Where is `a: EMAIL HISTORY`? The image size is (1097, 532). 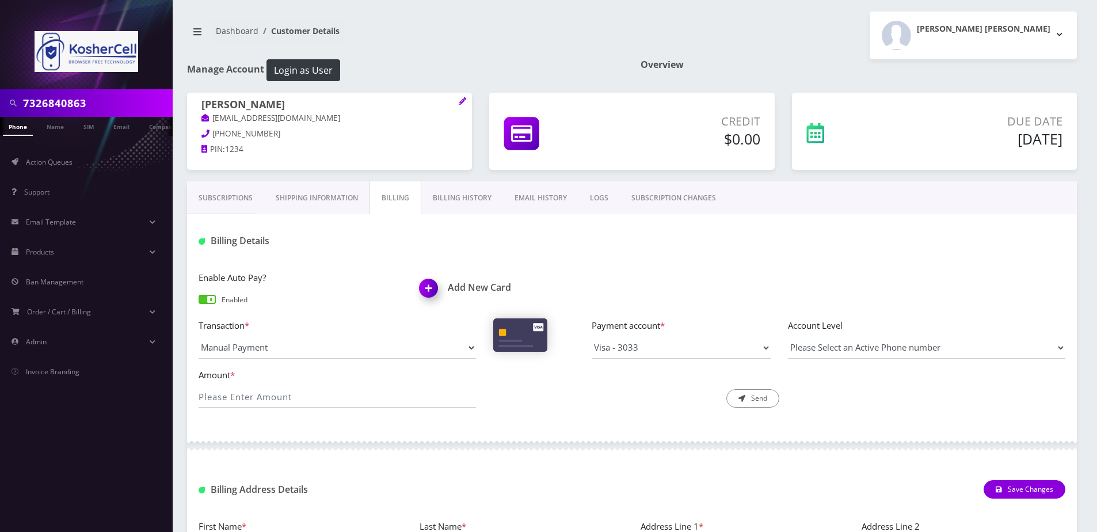 a: EMAIL HISTORY is located at coordinates (540, 198).